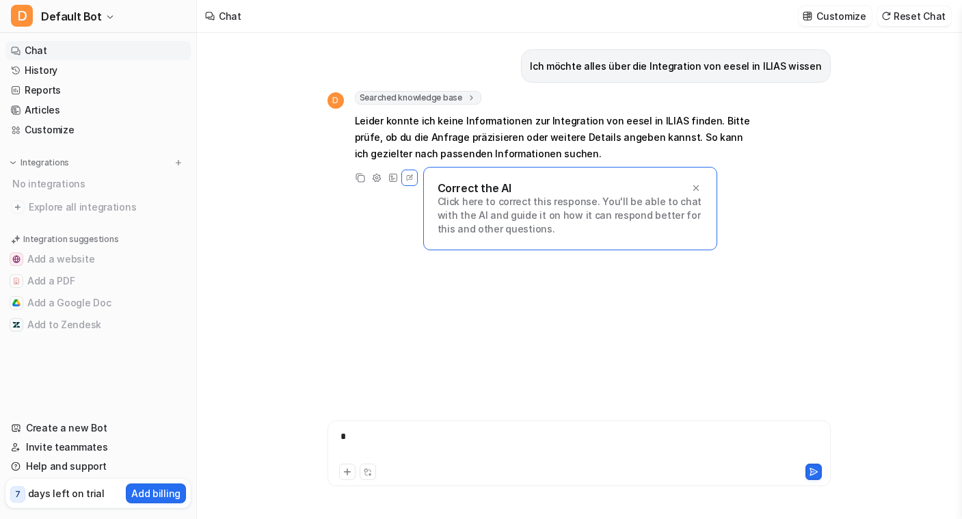 Image resolution: width=962 pixels, height=519 pixels. Describe the element at coordinates (98, 130) in the screenshot. I see `a: Customize` at that location.